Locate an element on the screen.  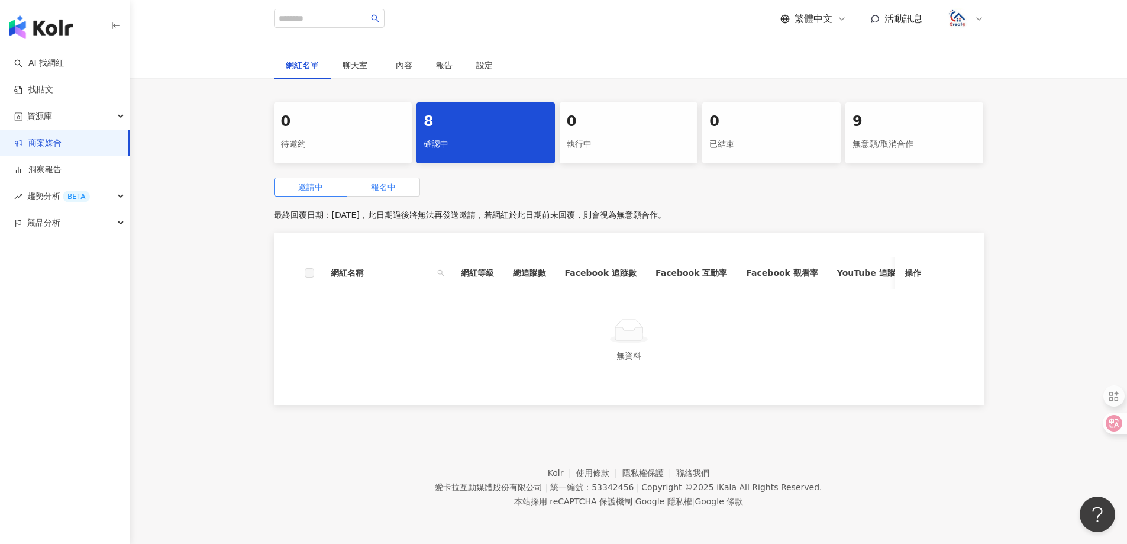
div: 已結束 is located at coordinates (772, 144).